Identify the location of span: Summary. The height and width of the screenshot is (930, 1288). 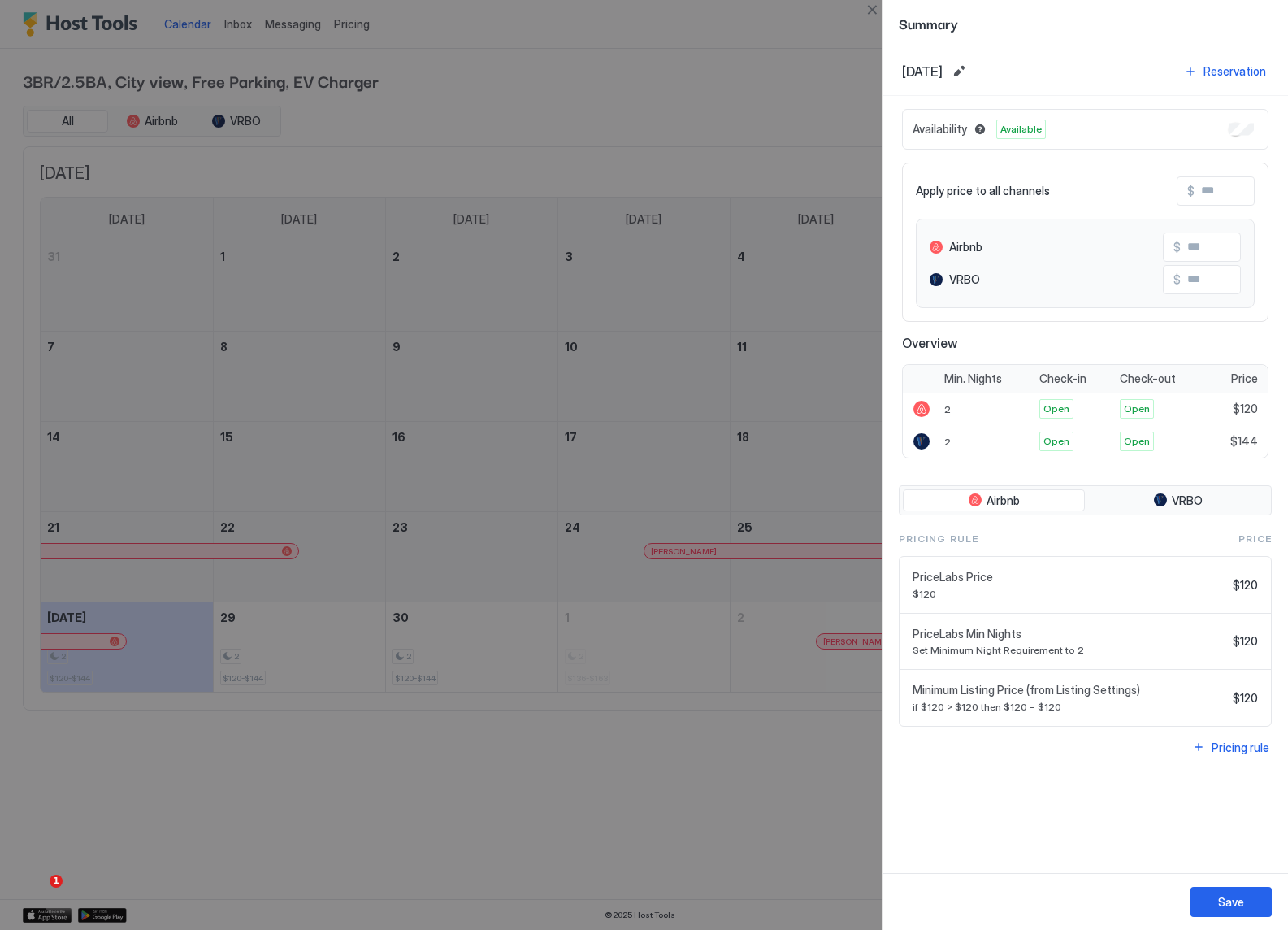
(1085, 23).